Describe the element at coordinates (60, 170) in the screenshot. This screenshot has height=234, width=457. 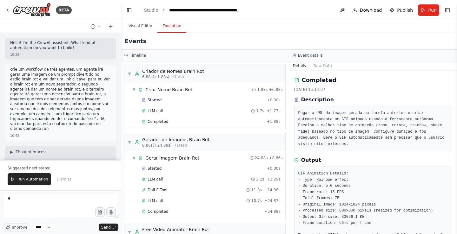
I see `p: Vou criar um workflow divertido de três agentes para gerar conteúdo "brain rot"! Primeiro, deixe-...` at that location.